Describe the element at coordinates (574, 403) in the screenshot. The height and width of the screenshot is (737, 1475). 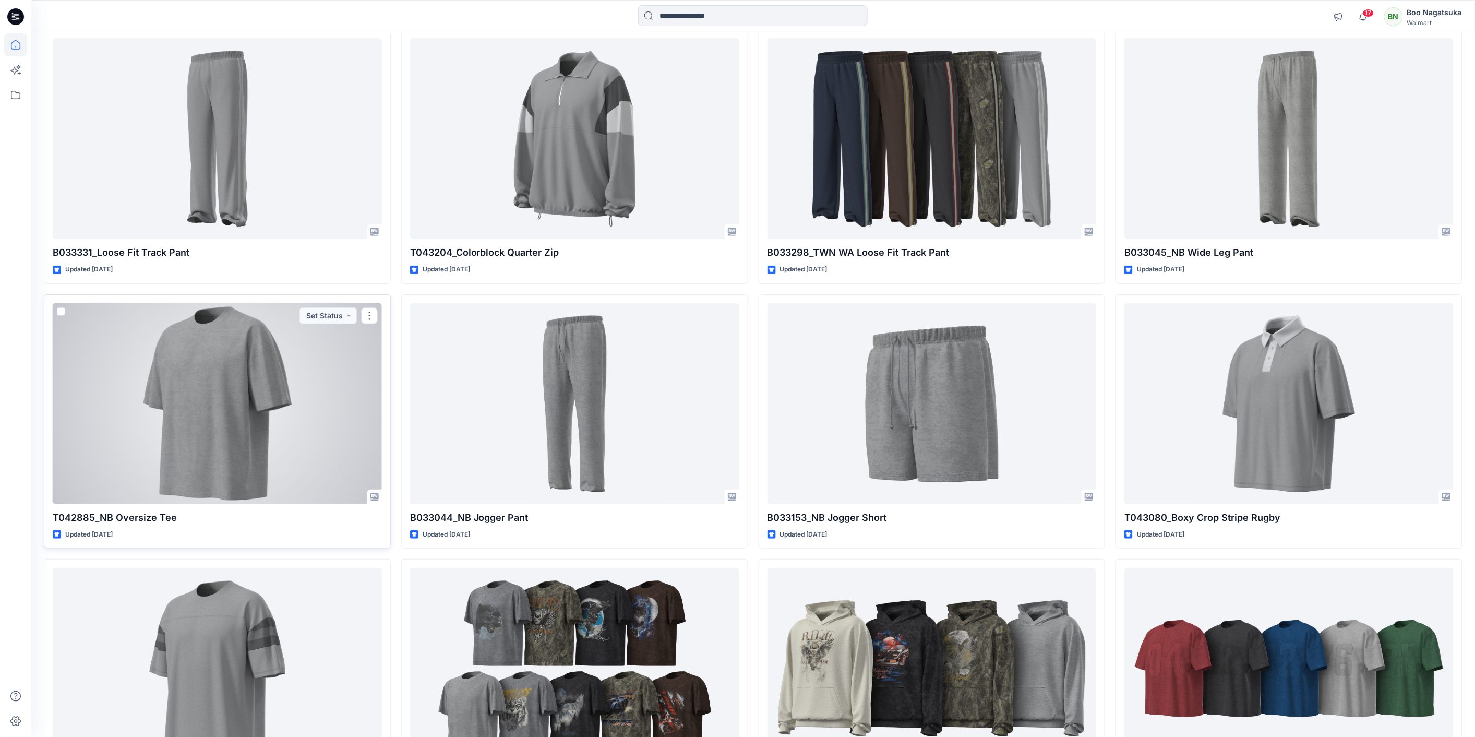
I see `a: B033044_NB Jogger Pant` at that location.